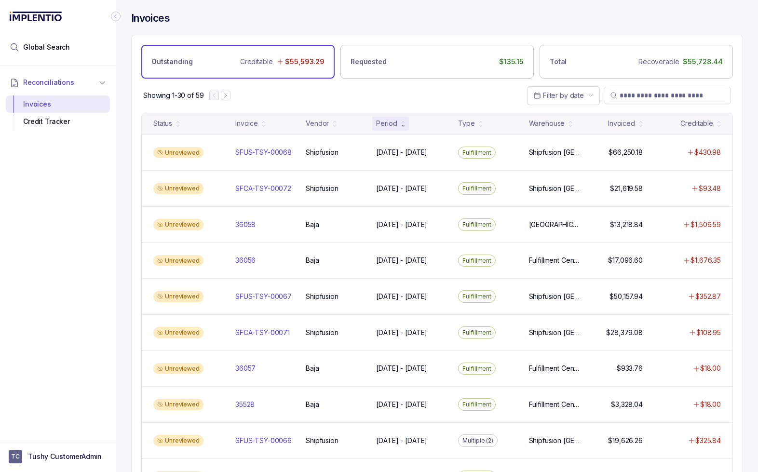 The width and height of the screenshot is (758, 472). Describe the element at coordinates (245, 405) in the screenshot. I see `p: 35528` at that location.